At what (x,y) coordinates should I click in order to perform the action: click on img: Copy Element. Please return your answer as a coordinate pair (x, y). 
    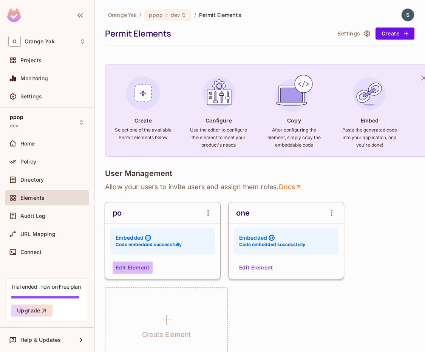
    Looking at the image, I should click on (294, 94).